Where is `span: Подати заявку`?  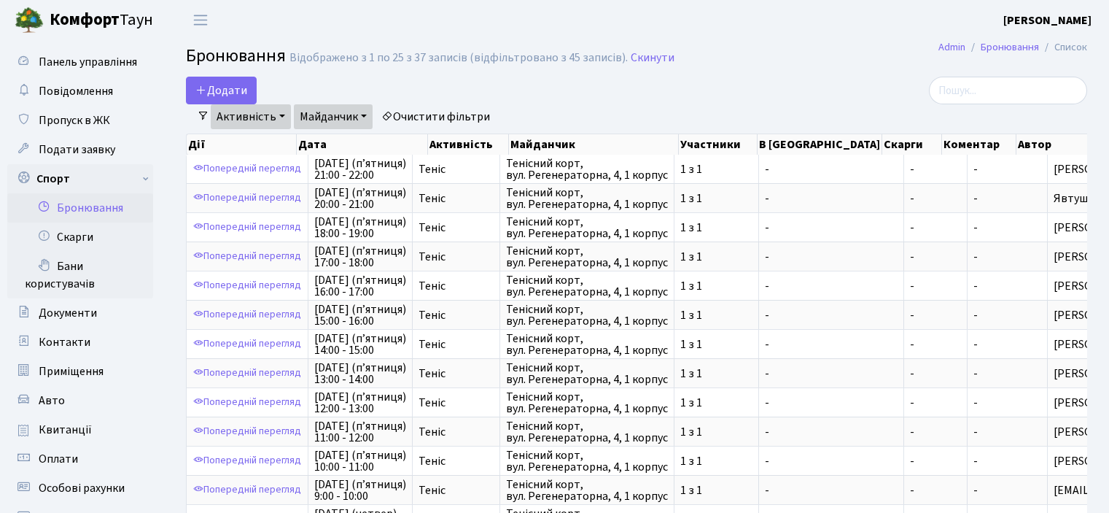
span: Подати заявку is located at coordinates (77, 149).